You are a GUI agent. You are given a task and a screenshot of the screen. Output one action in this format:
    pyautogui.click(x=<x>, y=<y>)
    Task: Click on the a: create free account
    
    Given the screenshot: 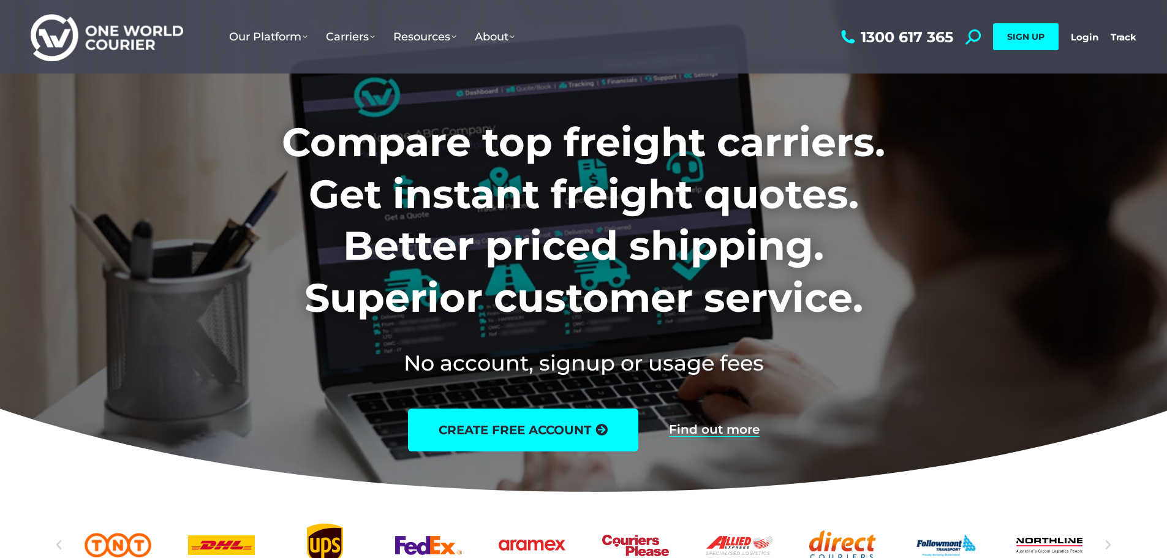 What is the action you would take?
    pyautogui.click(x=523, y=430)
    